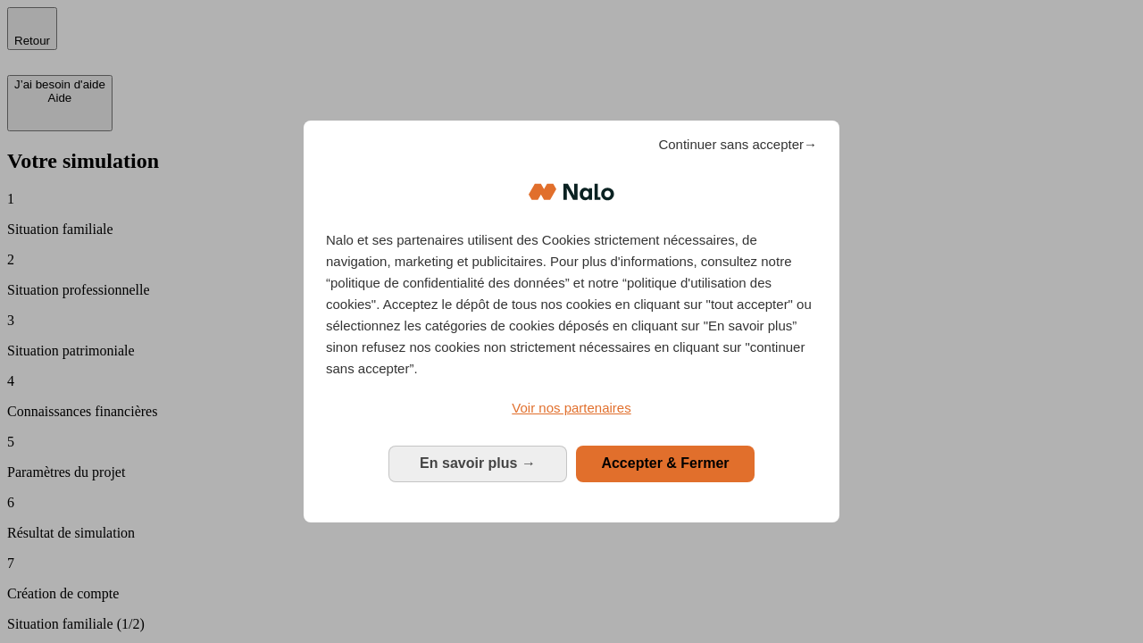 This screenshot has height=643, width=1143. What do you see at coordinates (571, 192) in the screenshot?
I see `img: Logo` at bounding box center [571, 192].